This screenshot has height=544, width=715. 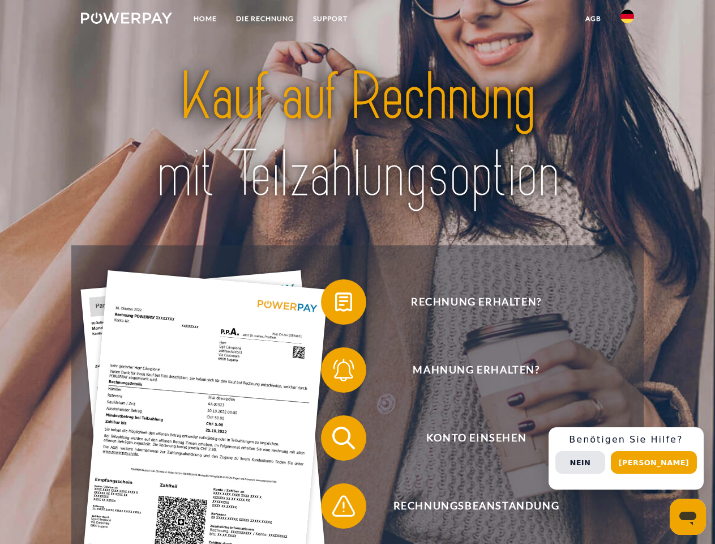 I want to click on img: qb_bill.svg, so click(x=344, y=302).